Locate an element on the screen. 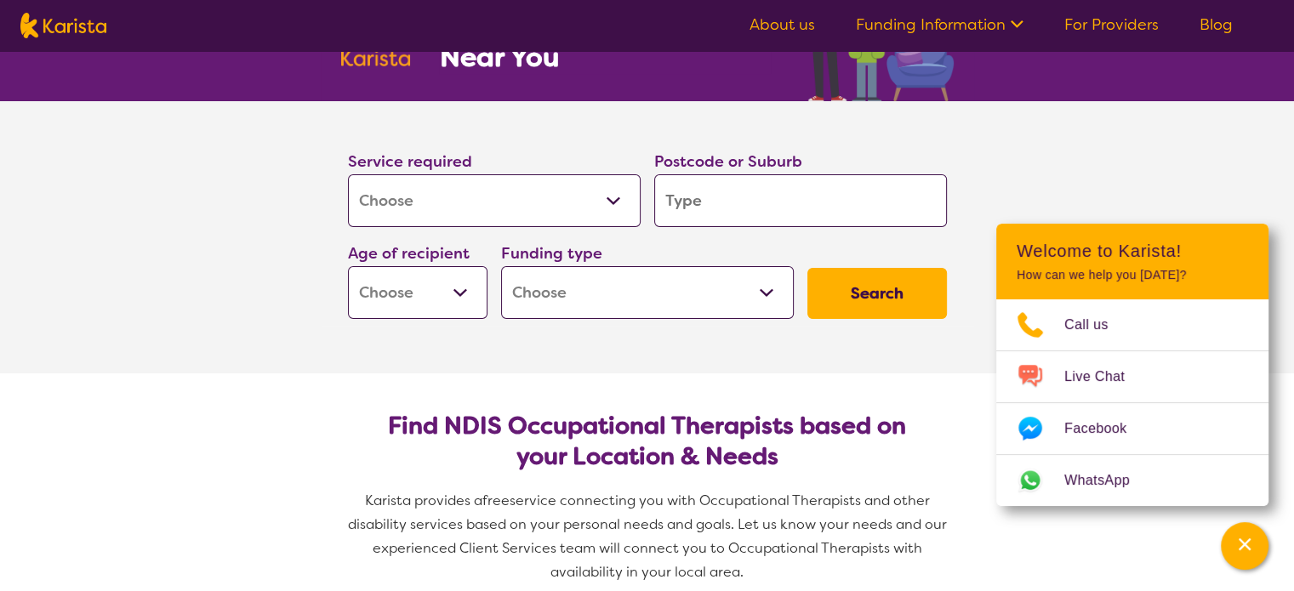  div: Channel Menu is located at coordinates (1132, 365).